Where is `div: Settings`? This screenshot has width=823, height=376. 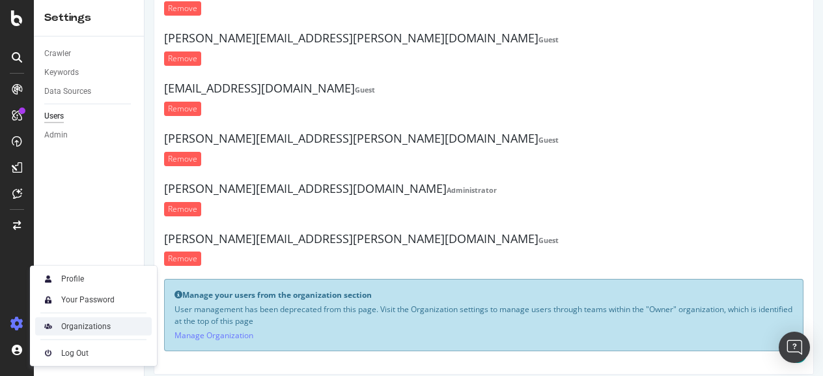
div: Settings is located at coordinates (89, 18).